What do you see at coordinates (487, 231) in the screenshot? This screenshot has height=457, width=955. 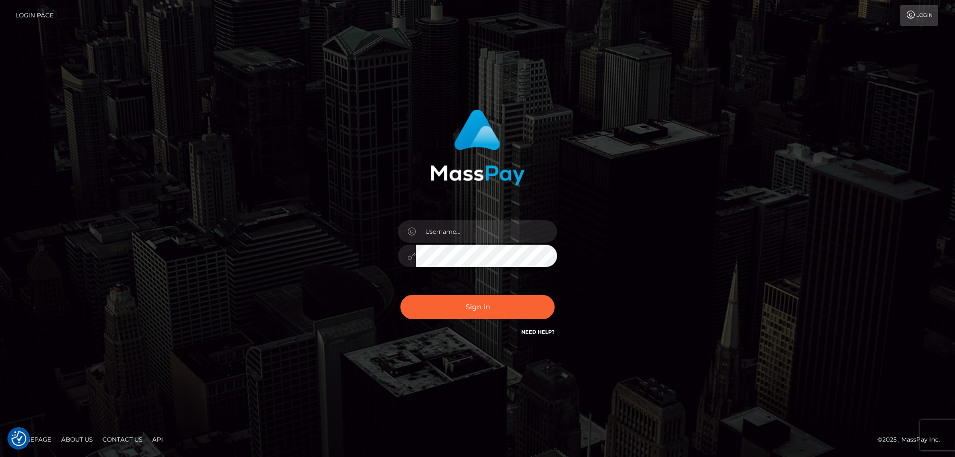 I see `input: Username...` at bounding box center [487, 231].